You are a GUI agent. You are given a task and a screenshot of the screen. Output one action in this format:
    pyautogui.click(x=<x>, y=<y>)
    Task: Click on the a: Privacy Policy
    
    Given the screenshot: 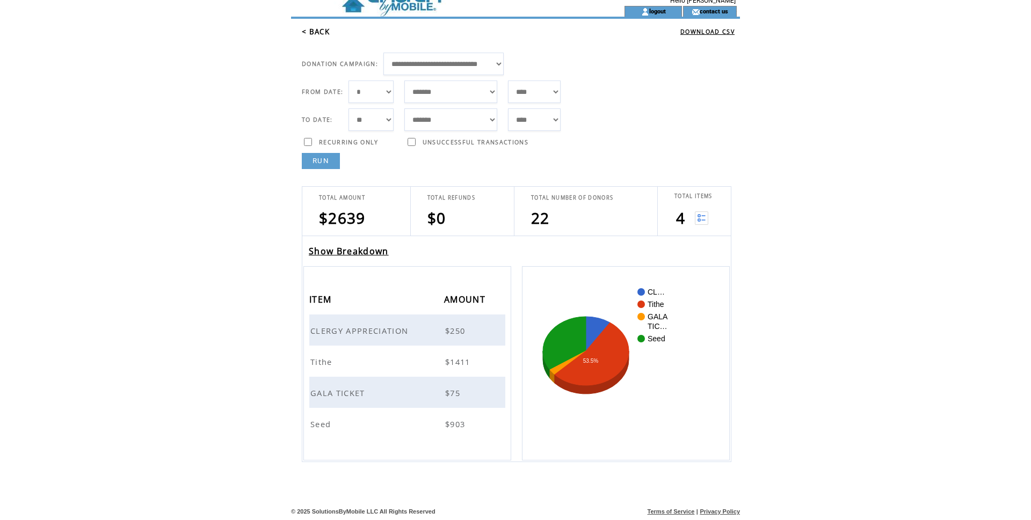 What is the action you would take?
    pyautogui.click(x=720, y=512)
    